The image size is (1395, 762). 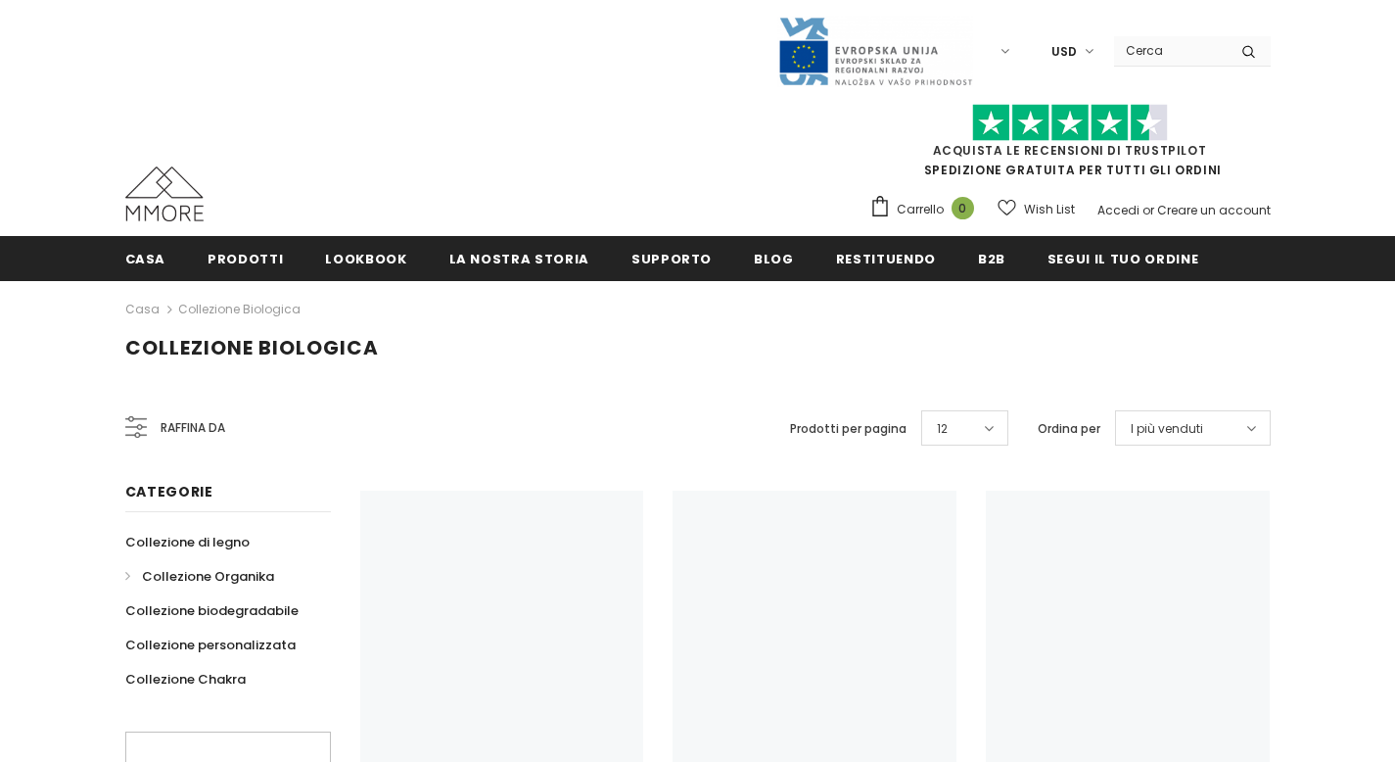 I want to click on span: Wish List, so click(x=1049, y=209).